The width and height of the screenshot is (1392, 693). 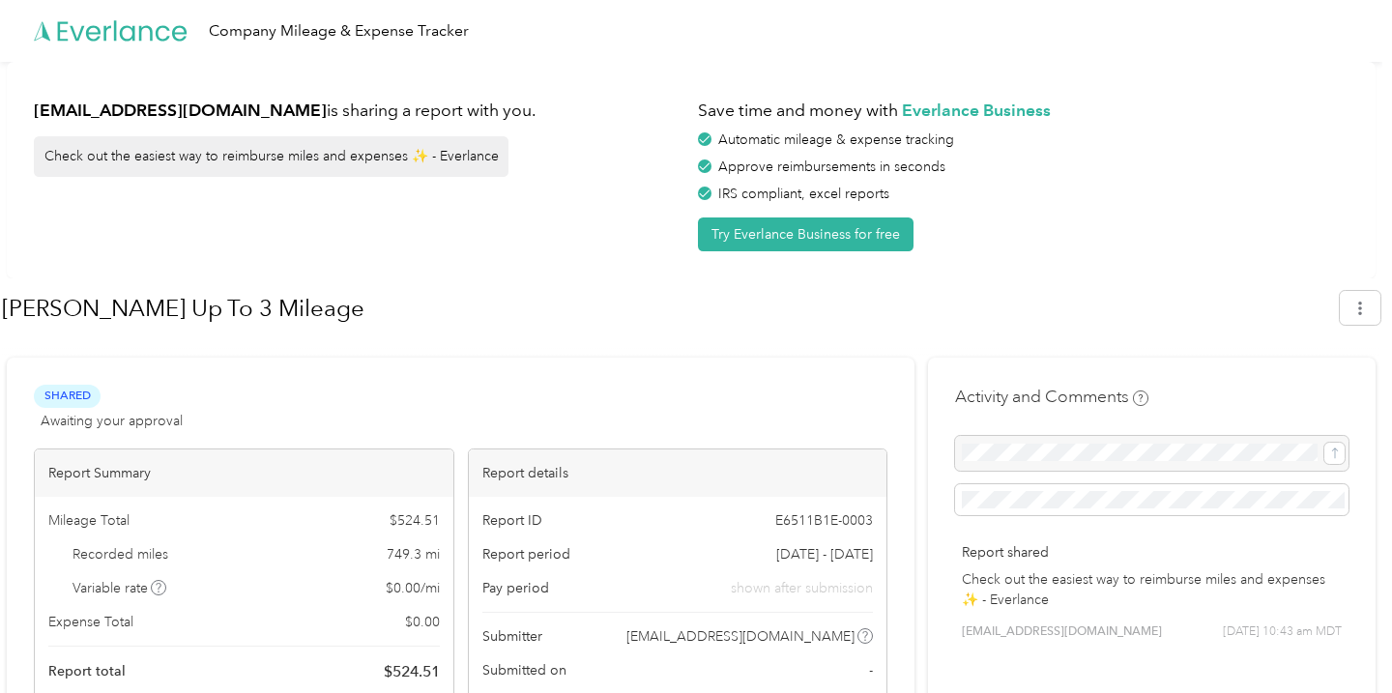 I want to click on h1: Maddy Glenn’s Up To 3 Mileage, so click(x=664, y=308).